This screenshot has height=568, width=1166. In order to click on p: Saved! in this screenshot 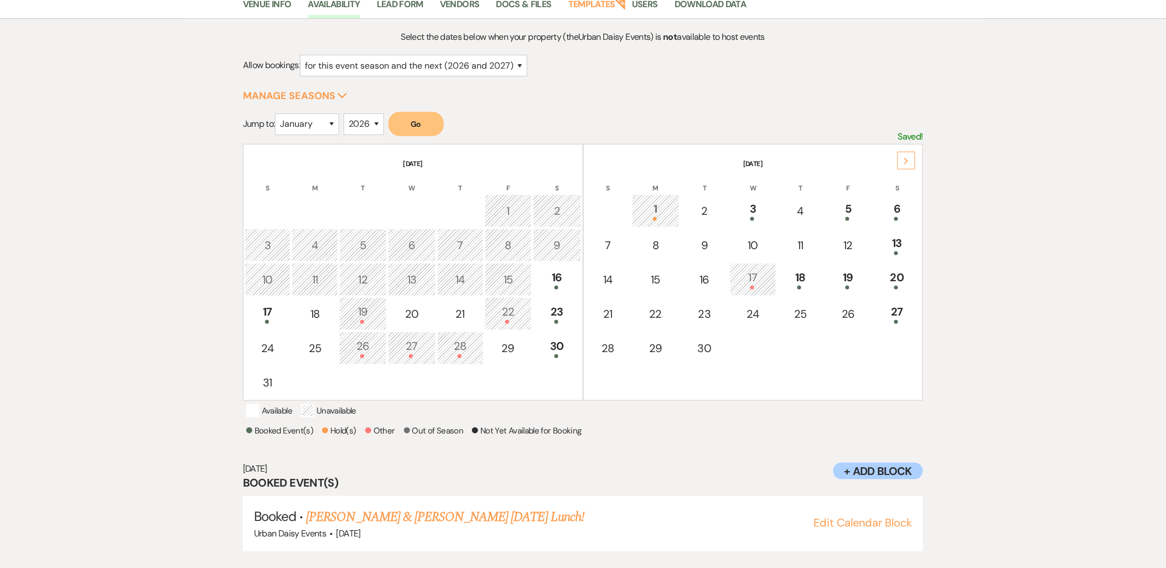, I will do `click(911, 137)`.